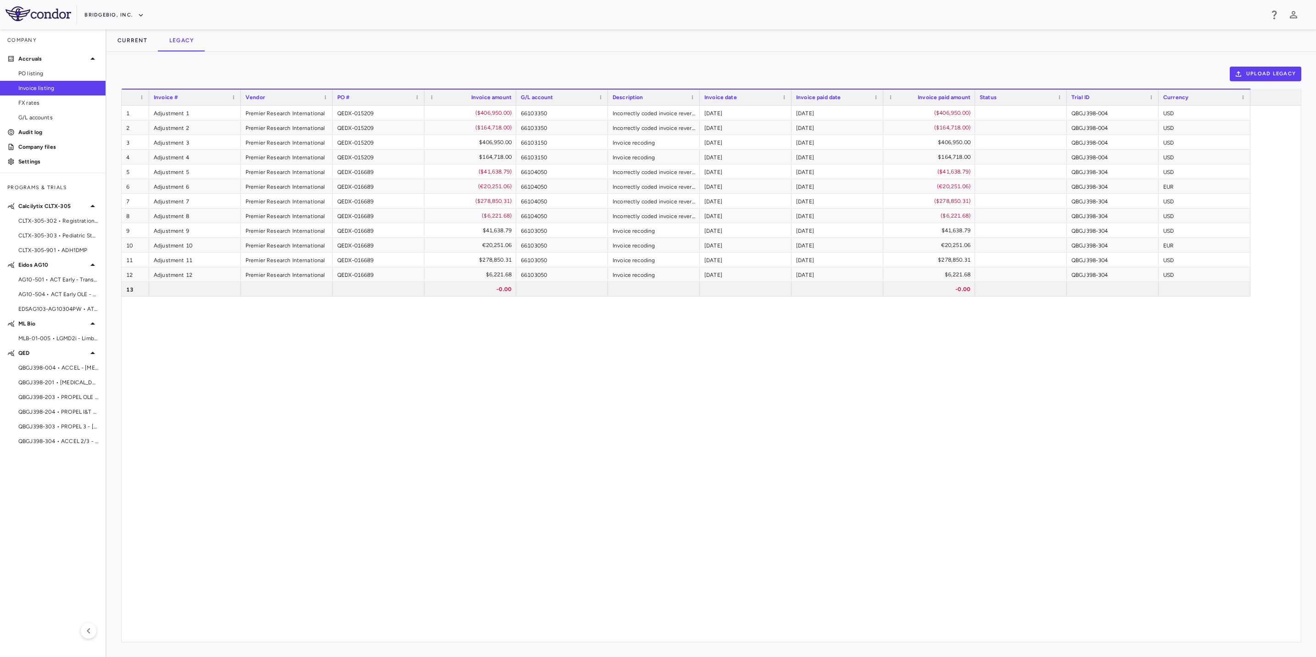 This screenshot has width=1316, height=657. What do you see at coordinates (988, 97) in the screenshot?
I see `span: Status` at bounding box center [988, 97].